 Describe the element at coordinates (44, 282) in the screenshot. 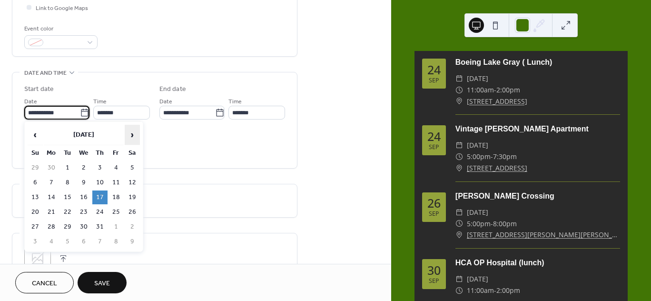

I see `button: Cancel` at that location.